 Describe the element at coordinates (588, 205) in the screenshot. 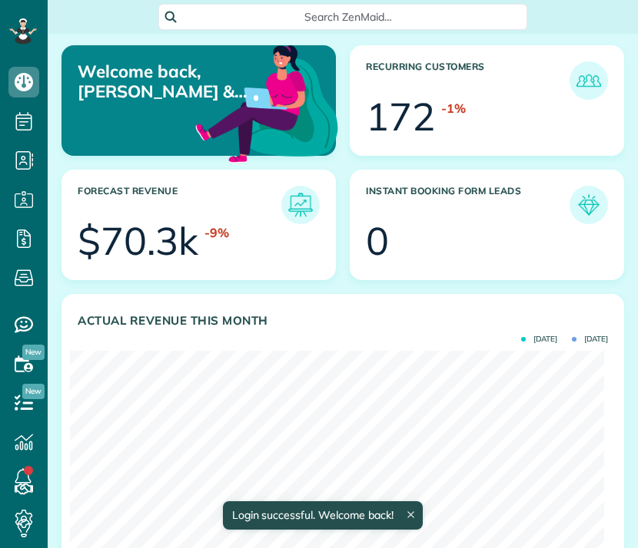

I see `img: icon_form_leads-04211a6a04a5b2264e4ee56bc0799ec3eb69b7e499cbb523a139df1d13a81ae0.png` at that location.